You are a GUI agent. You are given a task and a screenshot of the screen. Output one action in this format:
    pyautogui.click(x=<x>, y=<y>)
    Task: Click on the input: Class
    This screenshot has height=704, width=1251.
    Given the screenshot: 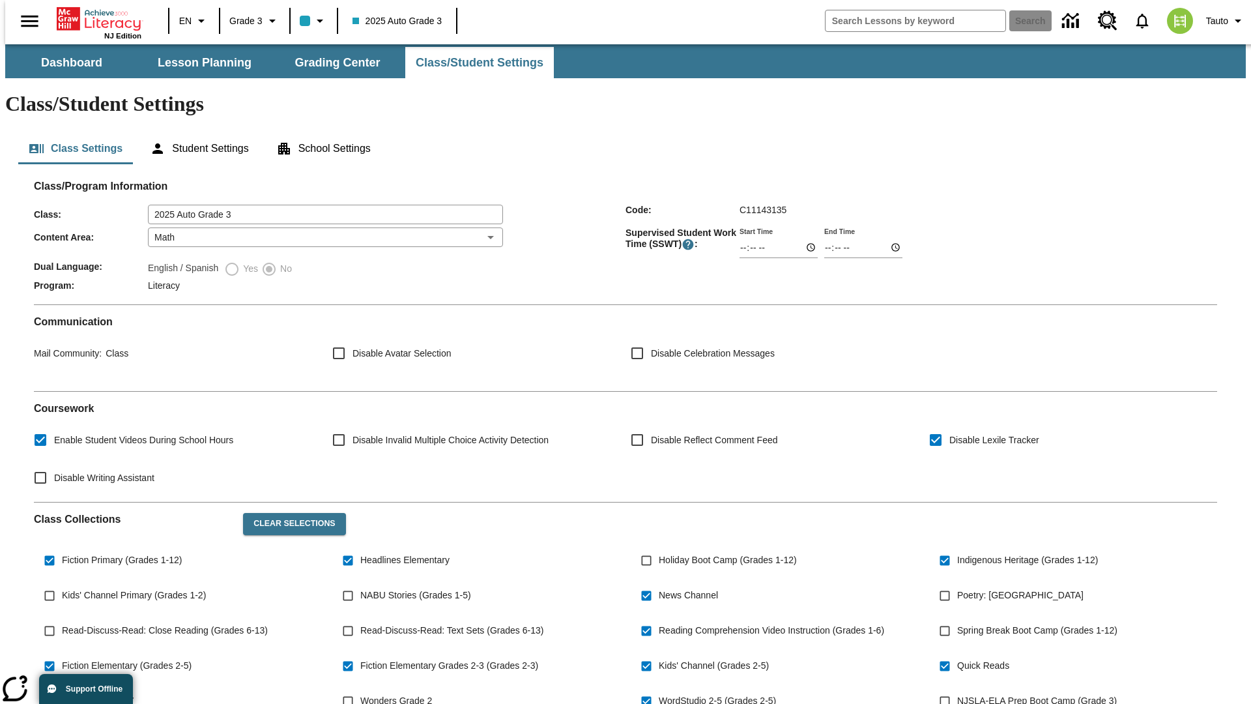 What is the action you would take?
    pyautogui.click(x=325, y=214)
    